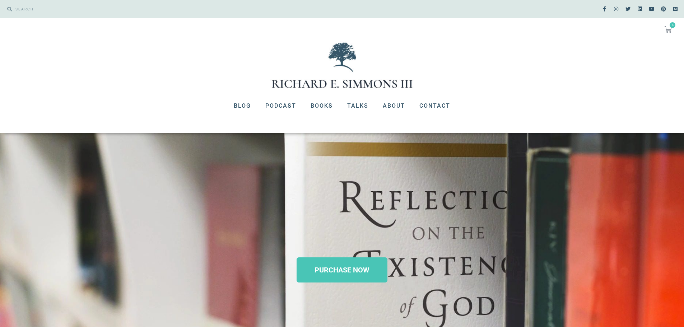  I want to click on span: PURCHASE NOW, so click(342, 270).